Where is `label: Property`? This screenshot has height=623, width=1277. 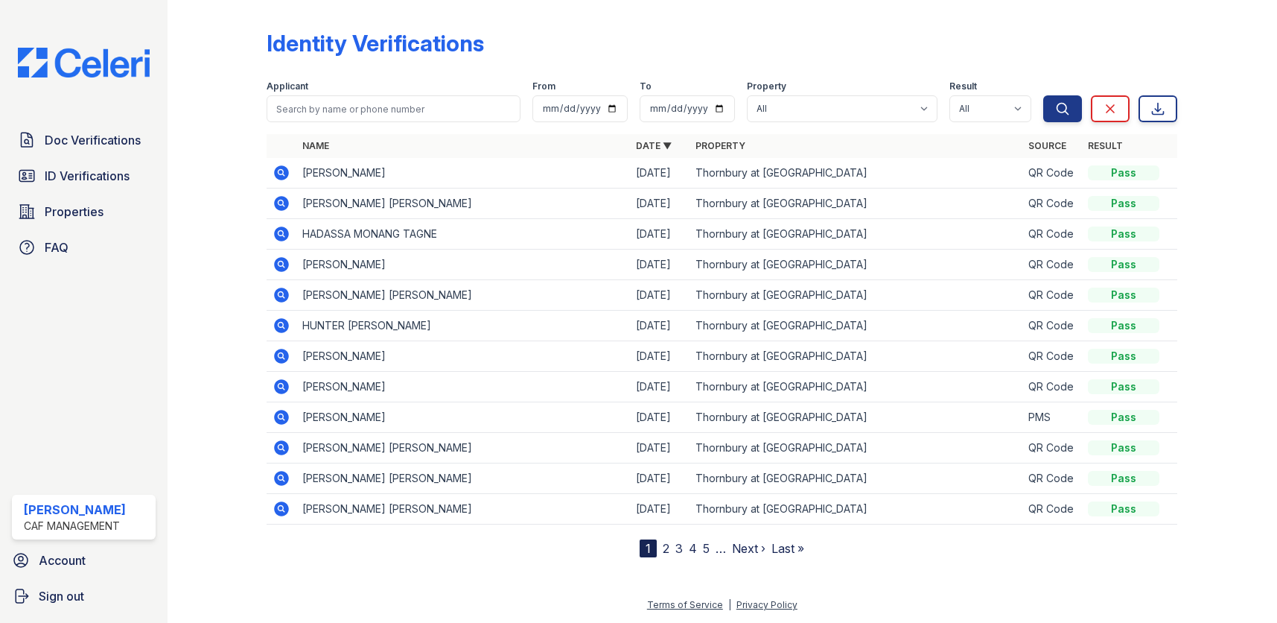
label: Property is located at coordinates (766, 86).